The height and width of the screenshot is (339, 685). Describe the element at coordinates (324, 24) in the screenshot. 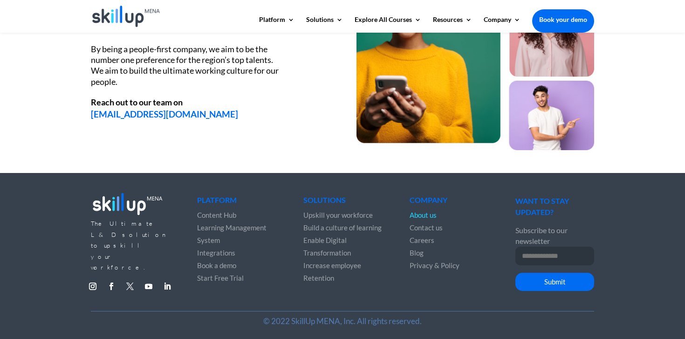

I see `a: Solutions` at that location.